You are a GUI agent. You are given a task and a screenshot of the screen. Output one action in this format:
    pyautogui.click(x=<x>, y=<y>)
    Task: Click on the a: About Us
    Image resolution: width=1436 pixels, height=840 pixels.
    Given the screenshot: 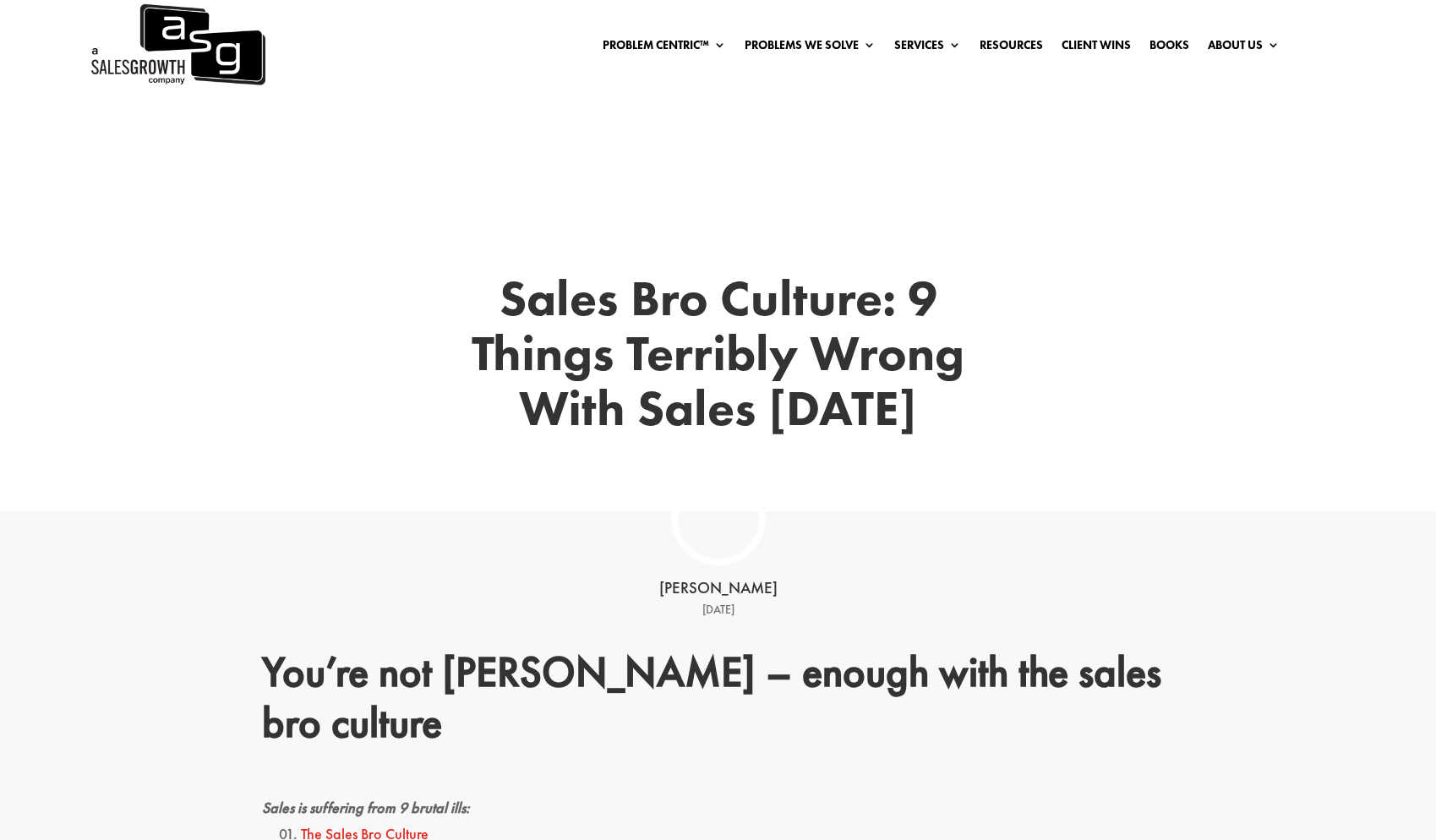 What is the action you would take?
    pyautogui.click(x=1243, y=48)
    